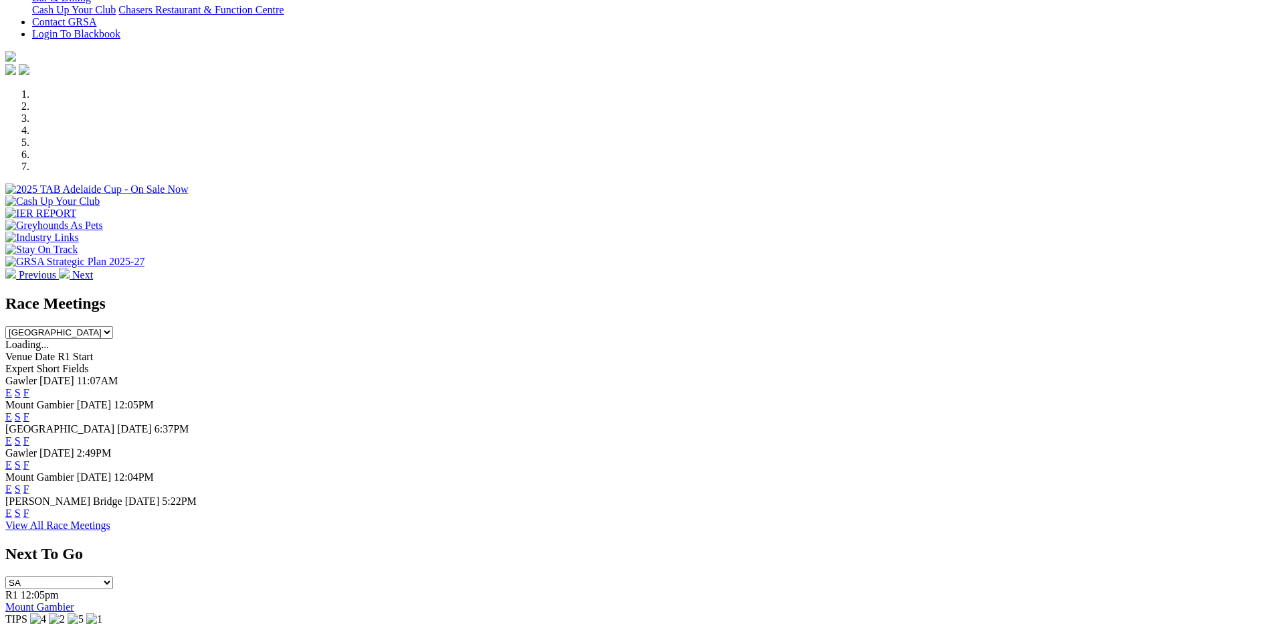 This screenshot has width=1269, height=624. What do you see at coordinates (97, 189) in the screenshot?
I see `img: 2025 TAB Adelaide Cup - On Sale Now` at bounding box center [97, 189].